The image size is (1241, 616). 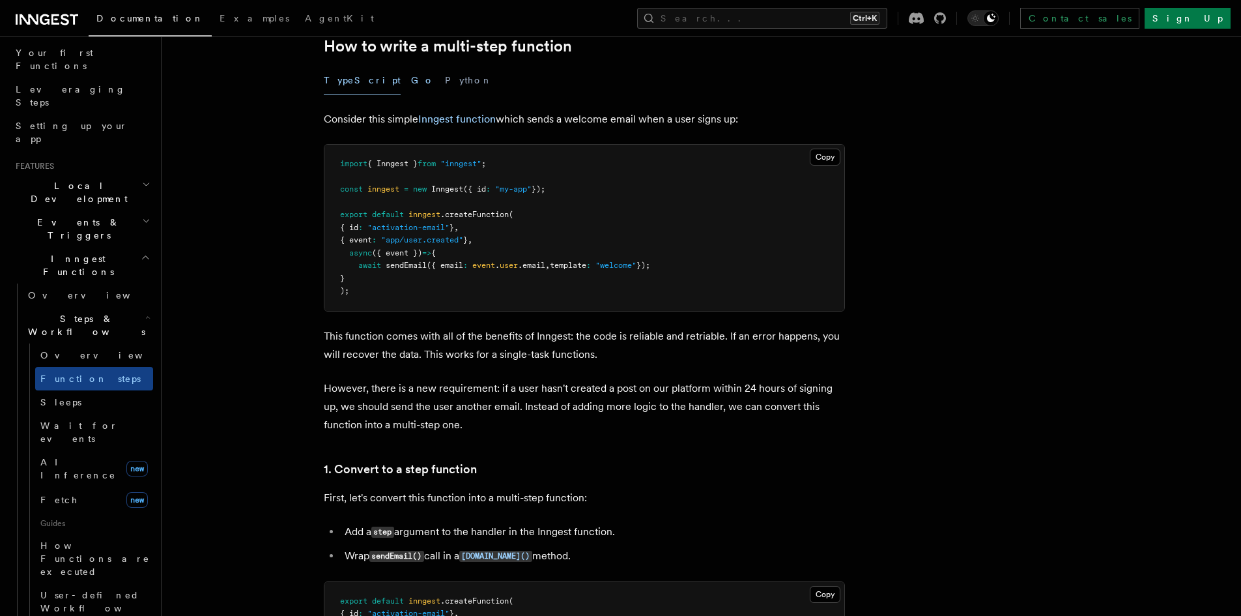 What do you see at coordinates (61, 402) in the screenshot?
I see `span: Sleeps` at bounding box center [61, 402].